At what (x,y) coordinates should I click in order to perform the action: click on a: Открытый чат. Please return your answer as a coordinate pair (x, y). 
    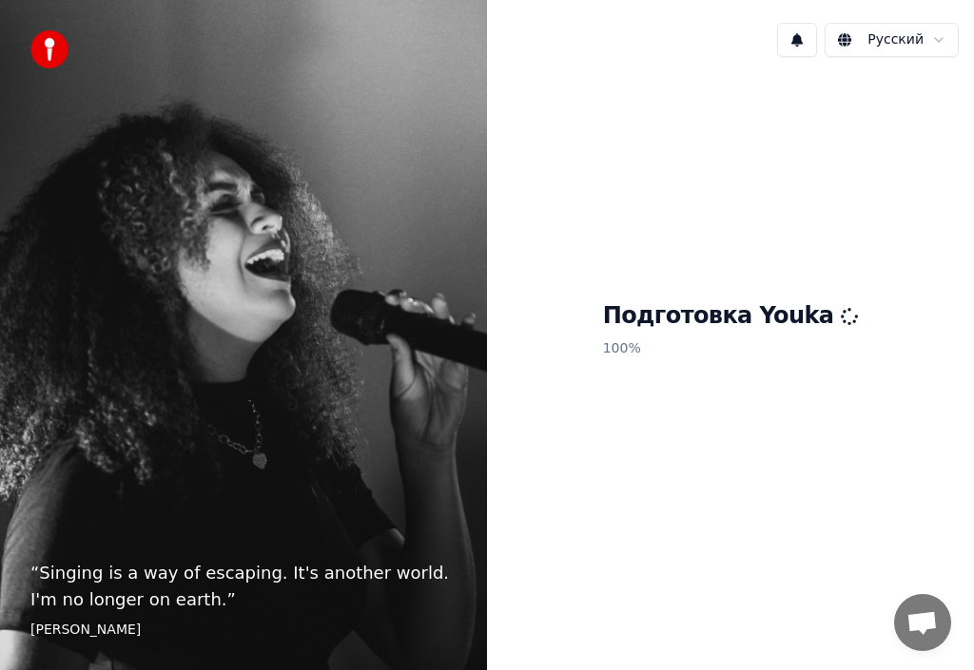
    Looking at the image, I should click on (922, 623).